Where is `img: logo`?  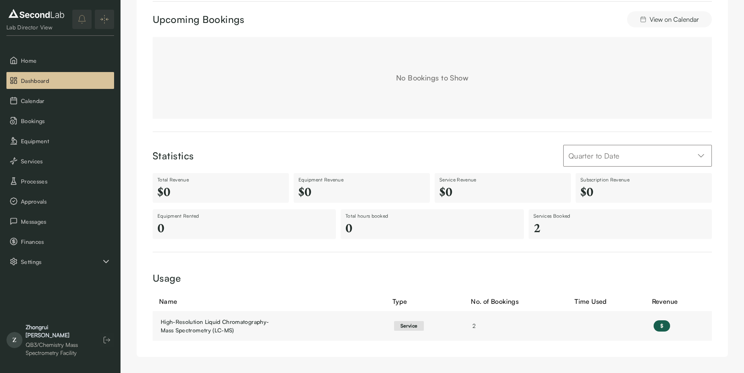
img: logo is located at coordinates (36, 14).